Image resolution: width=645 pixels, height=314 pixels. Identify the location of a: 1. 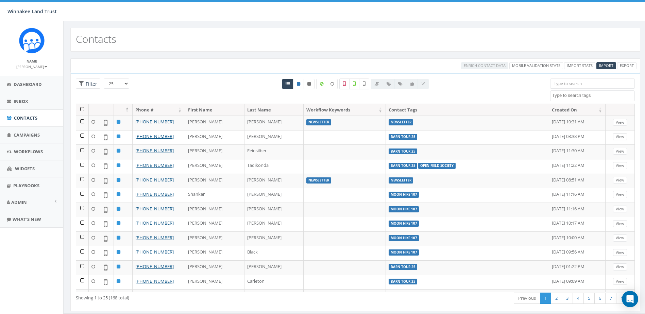
(546, 298).